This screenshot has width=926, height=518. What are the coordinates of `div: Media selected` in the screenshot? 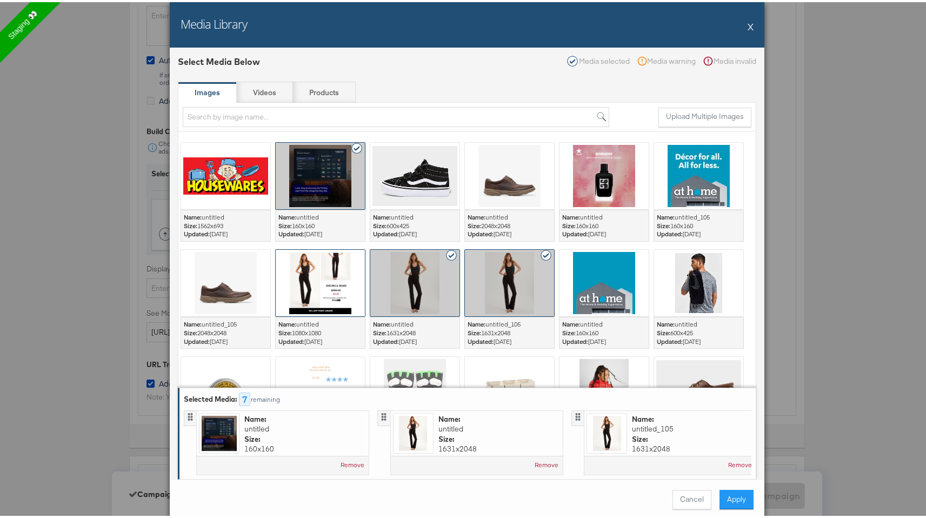 It's located at (599, 59).